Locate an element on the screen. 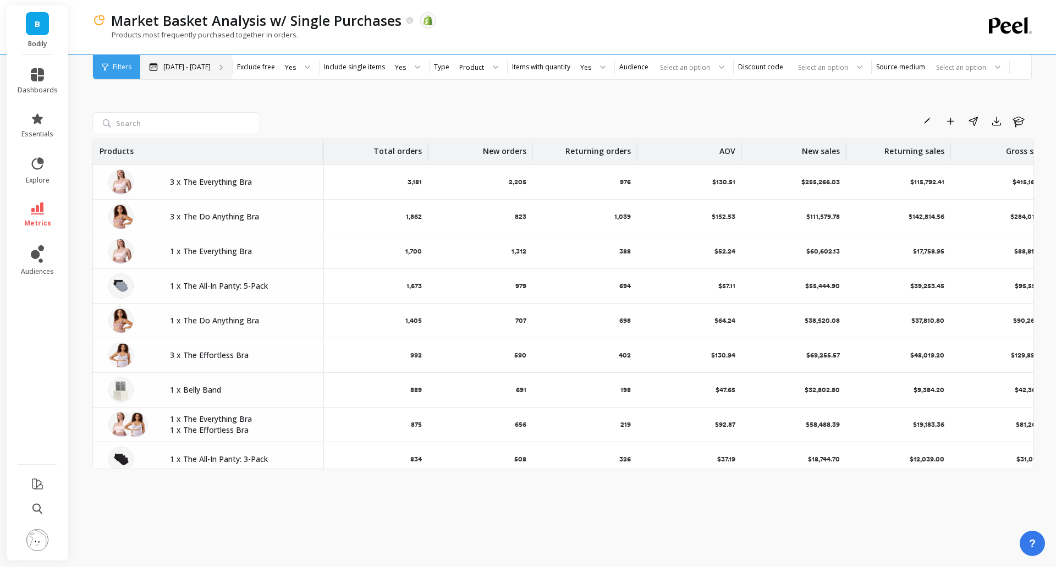 The image size is (1056, 567). p: 1 x The Do Anything Bra is located at coordinates (240, 321).